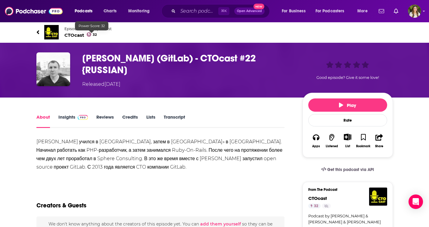 Image resolution: width=429 pixels, height=227 pixels. What do you see at coordinates (415, 11) in the screenshot?
I see `span: Logged in as lizchapa` at bounding box center [415, 11].